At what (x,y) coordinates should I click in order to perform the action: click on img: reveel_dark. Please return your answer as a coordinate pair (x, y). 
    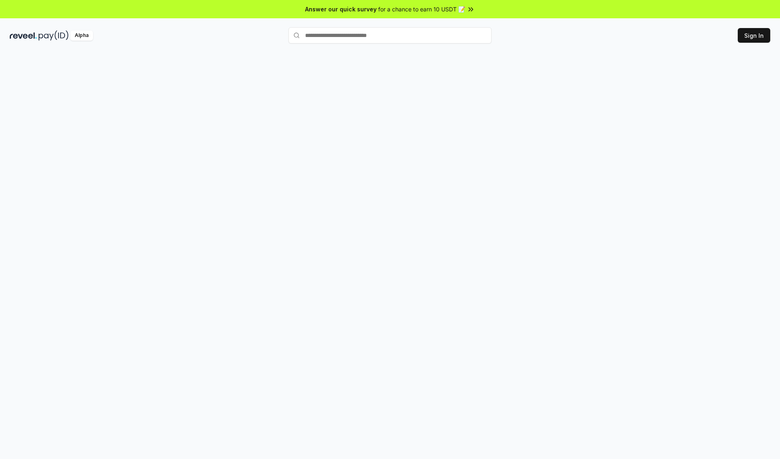
    Looking at the image, I should click on (23, 35).